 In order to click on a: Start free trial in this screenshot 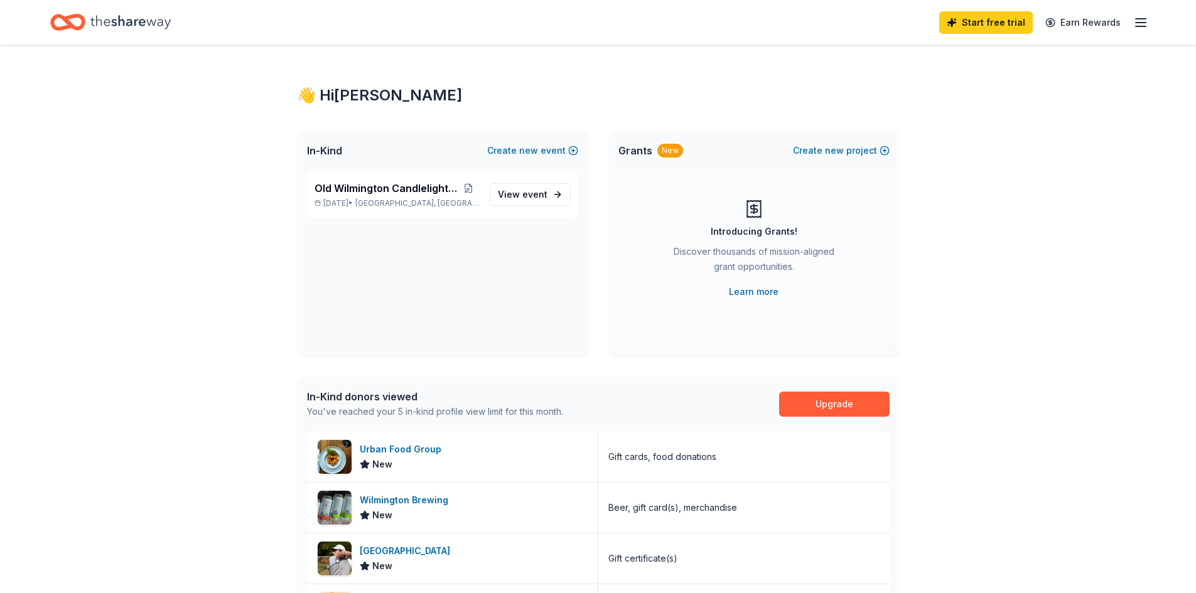, I will do `click(986, 23)`.